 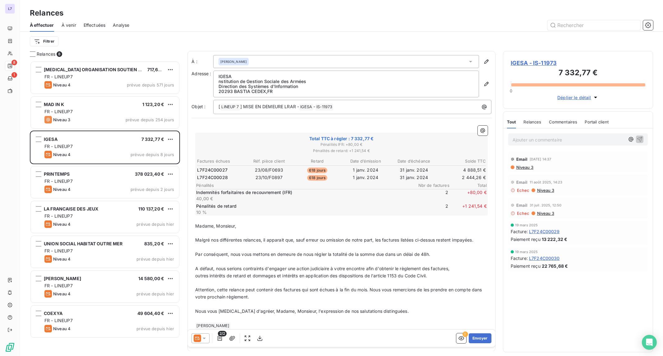 What do you see at coordinates (462, 178) in the screenshot?
I see `td: 2 444,26 €` at bounding box center [462, 178].